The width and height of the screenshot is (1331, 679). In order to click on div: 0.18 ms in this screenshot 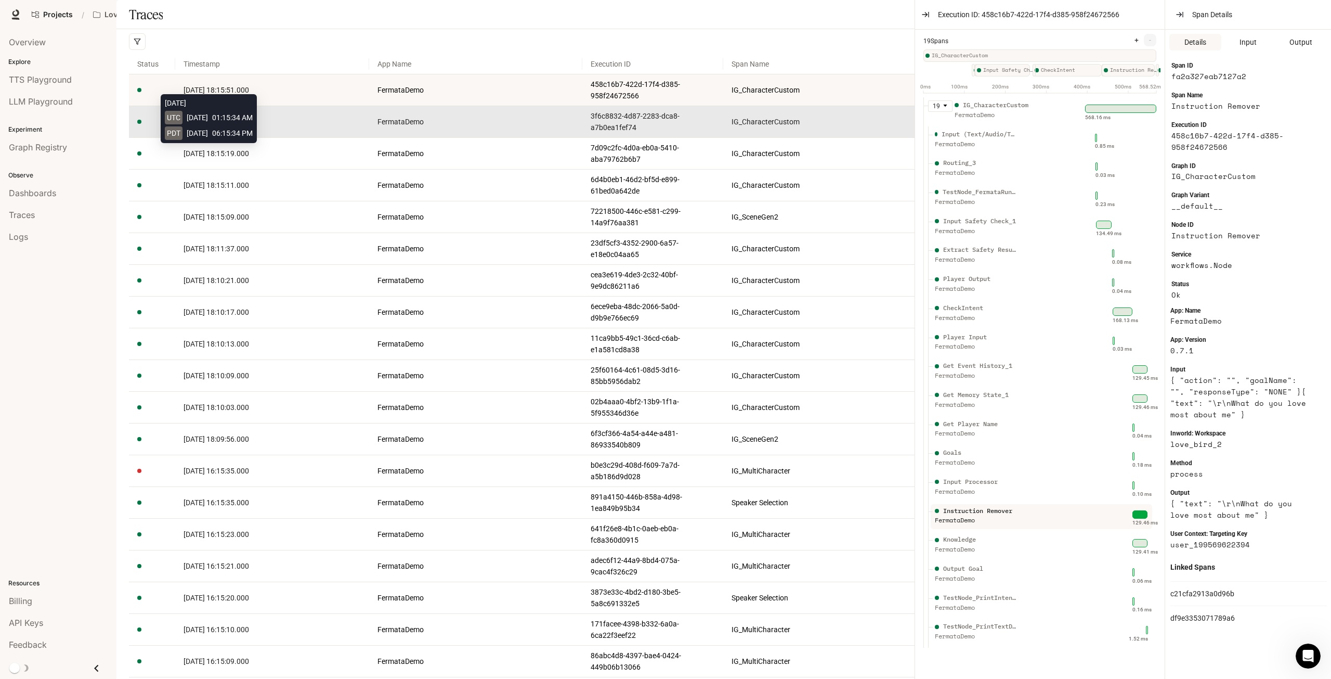, I will do `click(1142, 465)`.